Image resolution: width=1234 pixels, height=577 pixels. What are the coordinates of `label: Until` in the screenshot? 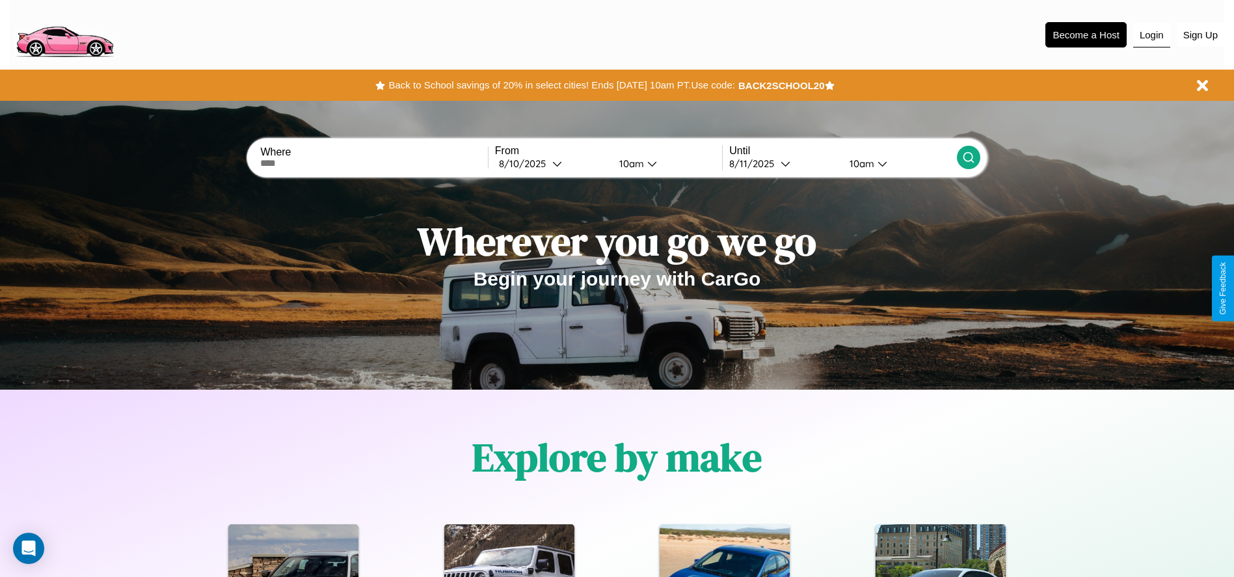 It's located at (842, 151).